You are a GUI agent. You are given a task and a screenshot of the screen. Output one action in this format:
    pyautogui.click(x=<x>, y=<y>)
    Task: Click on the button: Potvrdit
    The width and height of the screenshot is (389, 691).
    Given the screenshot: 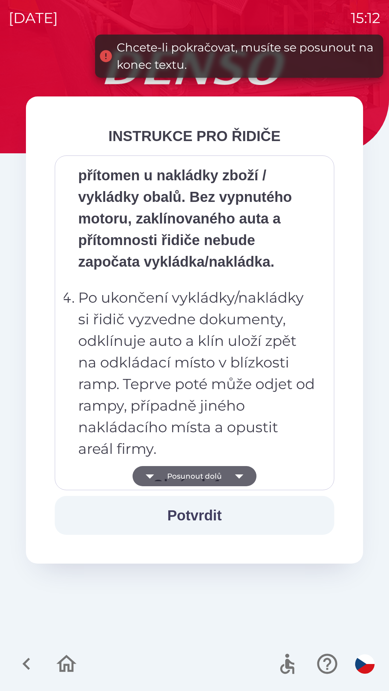 What is the action you would take?
    pyautogui.click(x=194, y=515)
    